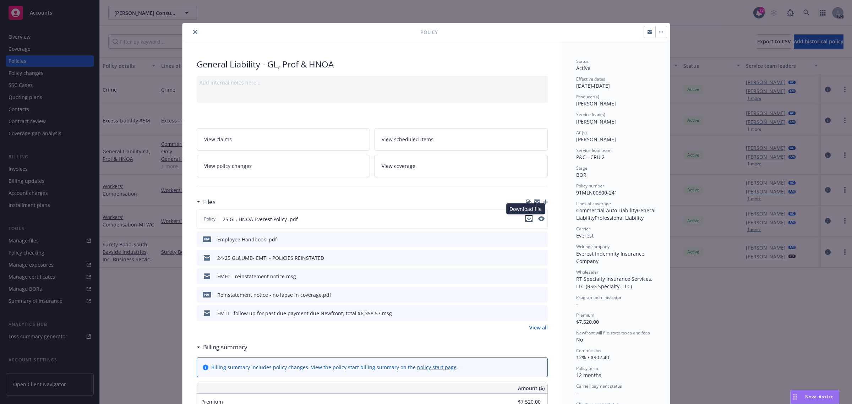  I want to click on span: Amount ($), so click(531, 388).